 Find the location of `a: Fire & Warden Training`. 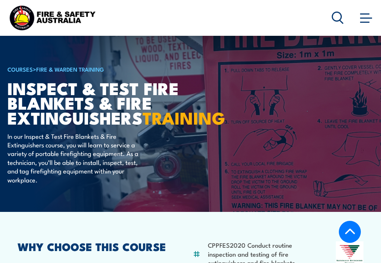

a: Fire & Warden Training is located at coordinates (70, 69).